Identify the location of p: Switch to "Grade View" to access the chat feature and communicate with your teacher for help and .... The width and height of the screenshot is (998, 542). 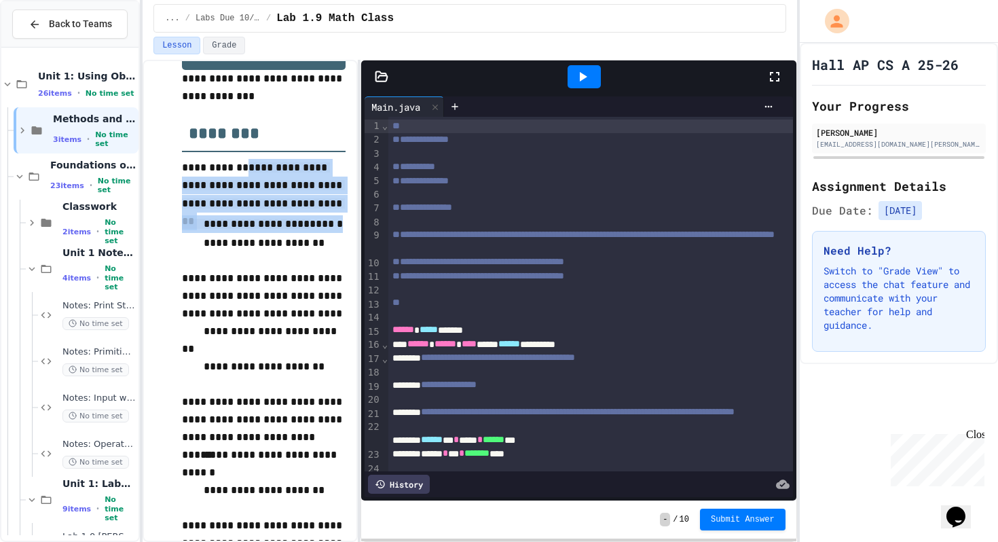
(899, 298).